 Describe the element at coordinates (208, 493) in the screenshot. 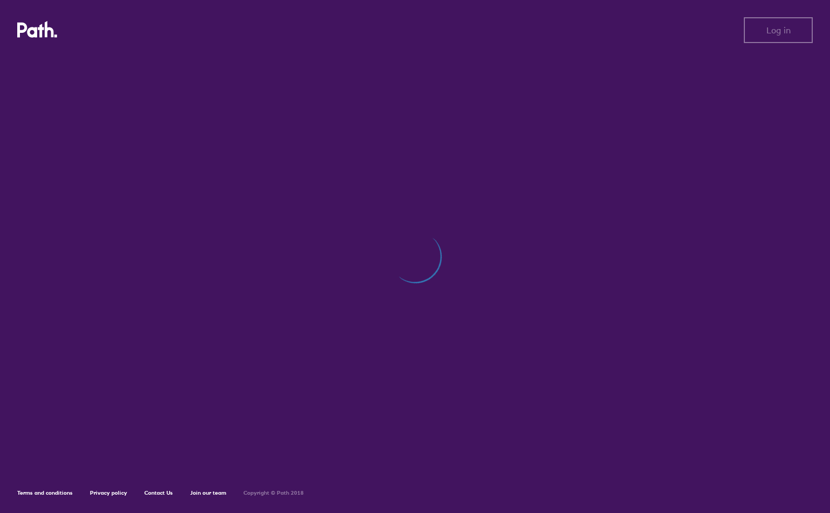

I see `a: Join our team` at that location.